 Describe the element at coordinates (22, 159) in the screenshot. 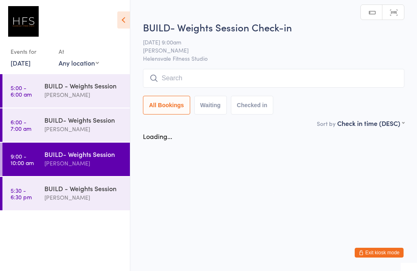

I see `time: 9:00 - 10:00 am` at that location.